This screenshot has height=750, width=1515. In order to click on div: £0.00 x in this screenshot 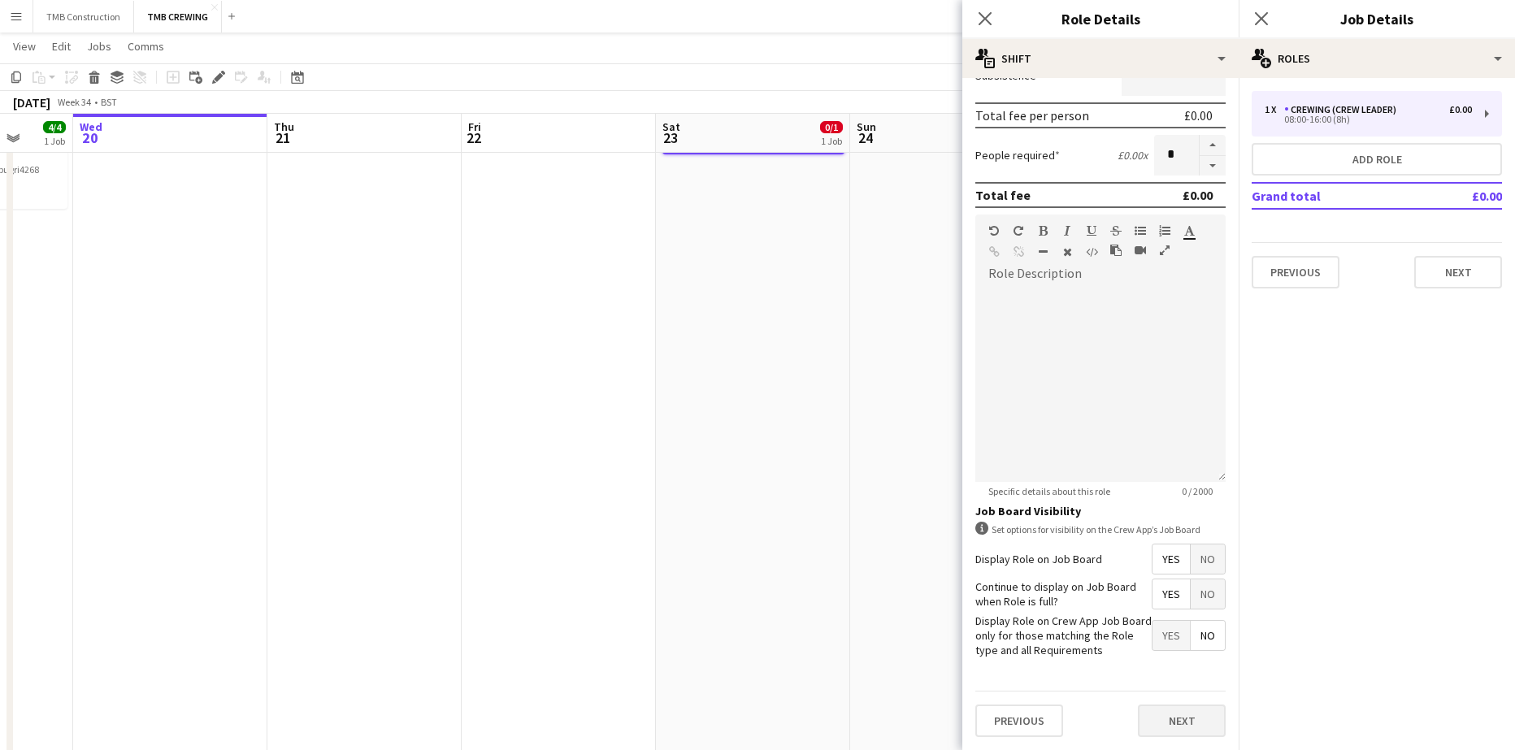, I will do `click(1132, 155)`.